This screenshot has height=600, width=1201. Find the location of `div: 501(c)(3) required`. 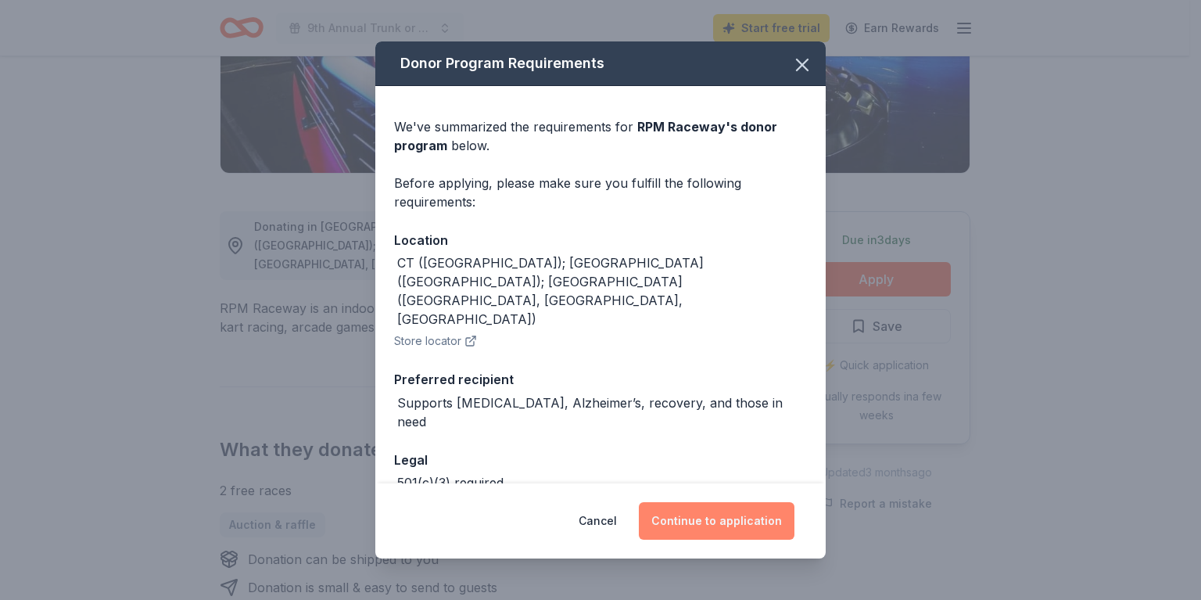

div: 501(c)(3) required is located at coordinates (450, 482).